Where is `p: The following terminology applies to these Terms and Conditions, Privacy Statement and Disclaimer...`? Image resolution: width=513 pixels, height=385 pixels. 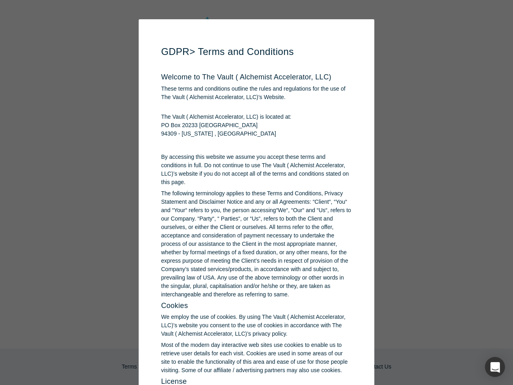
p: The following terminology applies to these Terms and Conditions, Privacy Statement and Disclaimer... is located at coordinates (257, 244).